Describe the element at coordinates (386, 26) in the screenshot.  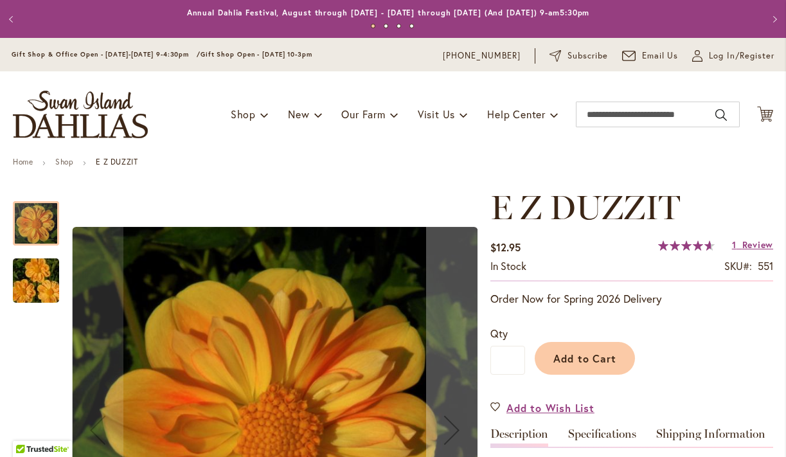
I see `button: 2 of 4` at that location.